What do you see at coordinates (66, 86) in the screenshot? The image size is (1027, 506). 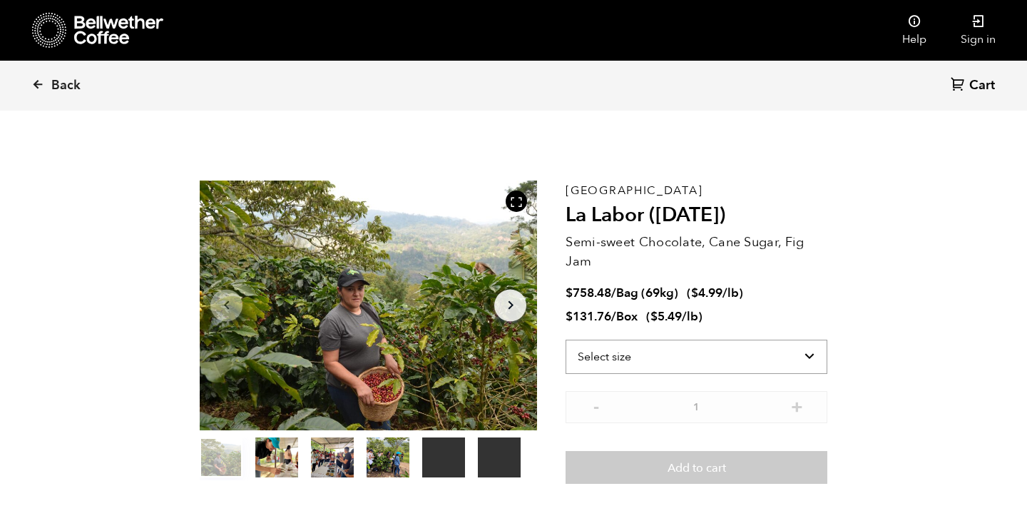 I see `span: Back` at bounding box center [66, 86].